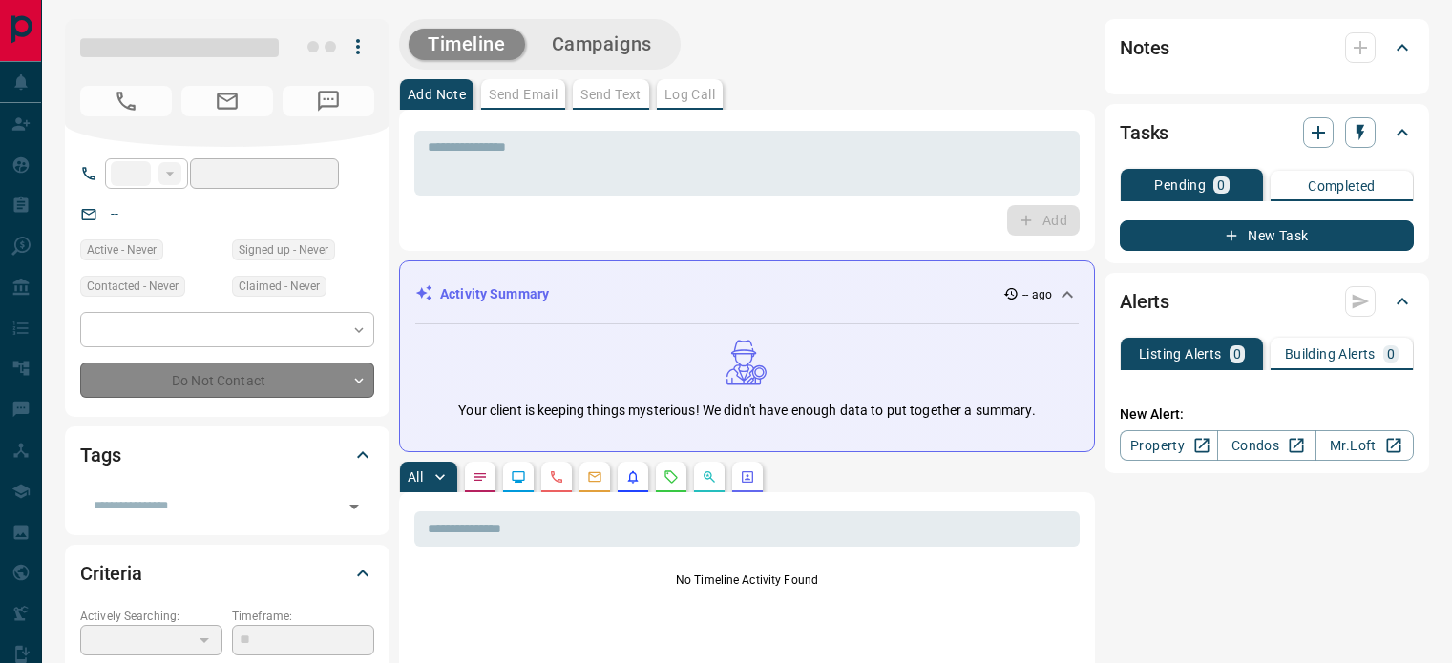 The image size is (1452, 663). What do you see at coordinates (518, 477) in the screenshot?
I see `svg: Lead Browsing Activity` at bounding box center [518, 477].